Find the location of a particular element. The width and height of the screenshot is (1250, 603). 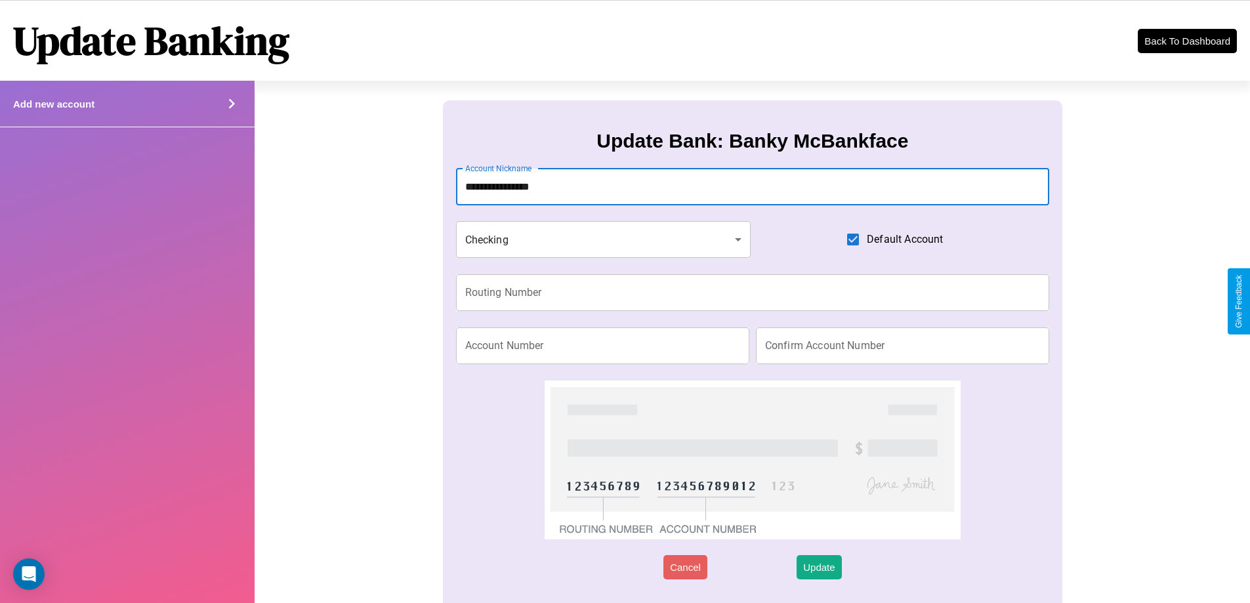

button: Cancel is located at coordinates (685, 567).